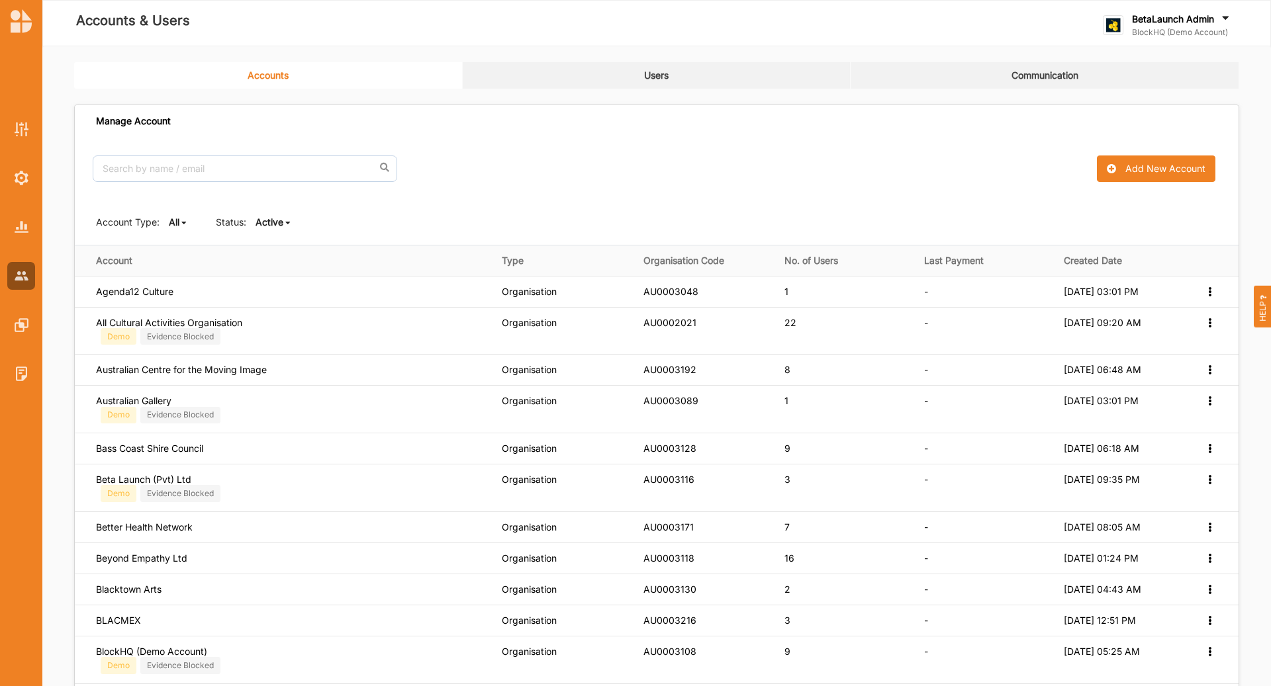 This screenshot has height=686, width=1271. I want to click on div: AU0003130, so click(704, 590).